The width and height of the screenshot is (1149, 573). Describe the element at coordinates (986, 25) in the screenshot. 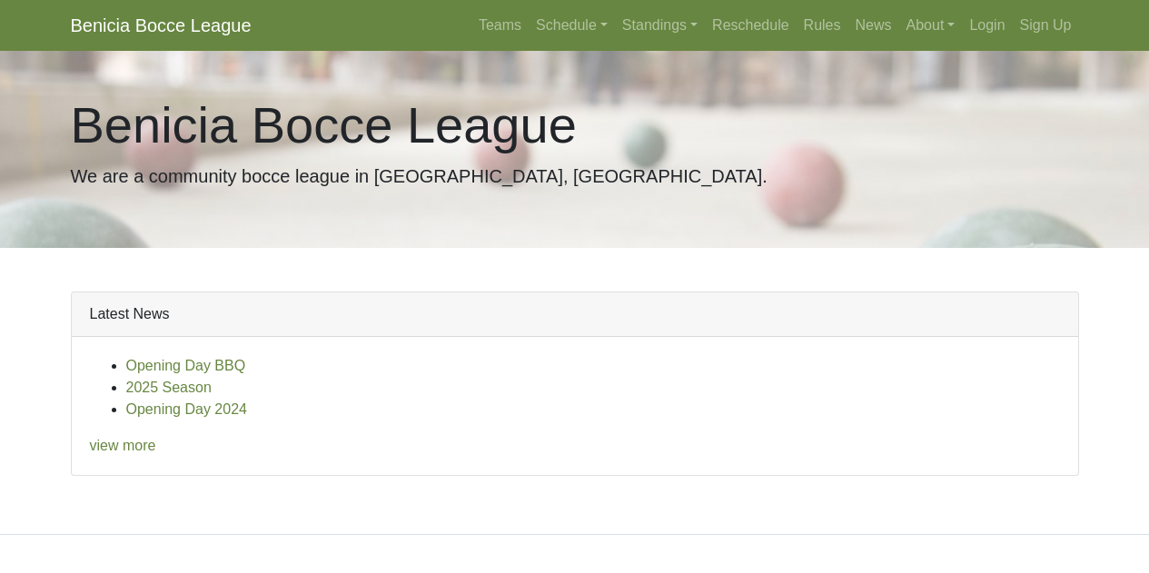

I see `a: Login` at that location.